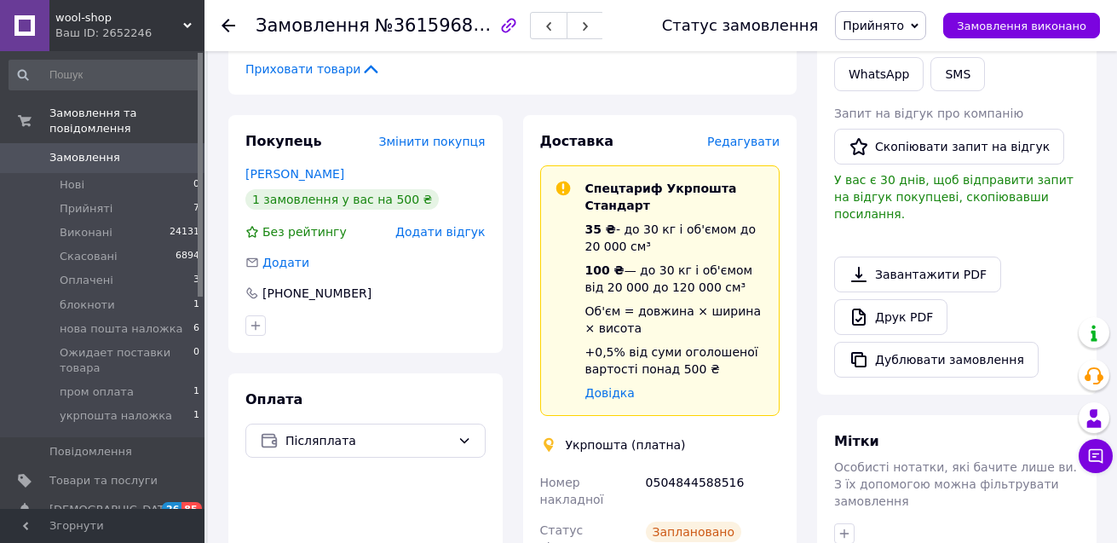  Describe the element at coordinates (184, 233) in the screenshot. I see `span: 24131` at that location.